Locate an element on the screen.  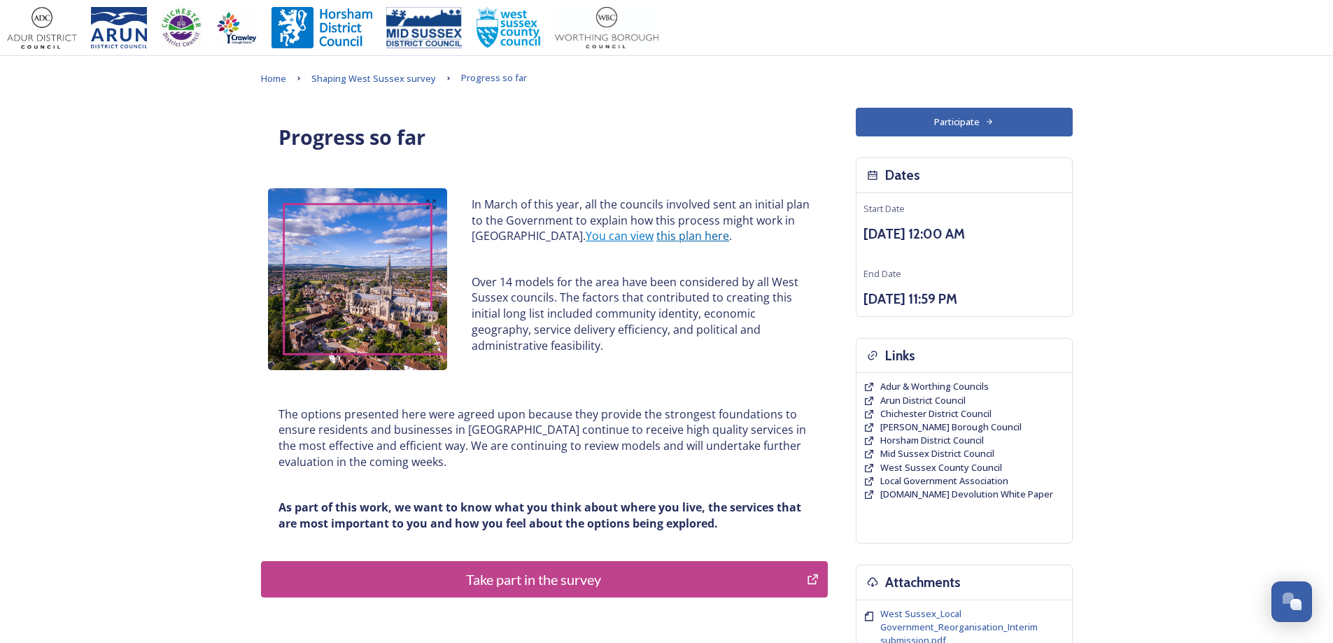
img: CDC%20Logo%20-%20you%20may%20have%20a%20better%20version.jpg is located at coordinates (181, 28).